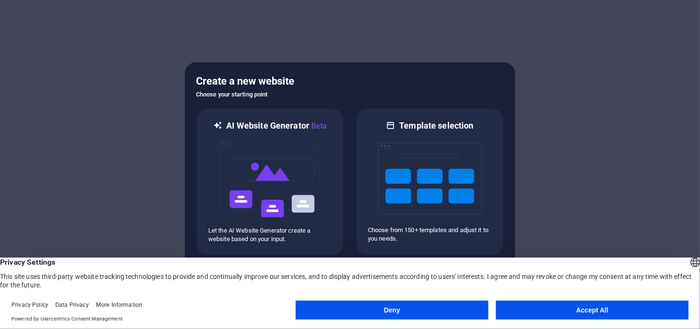 This screenshot has width=700, height=329. I want to click on div: Template selectionChoose from 150+ templates and adjust it to you needs., so click(430, 181).